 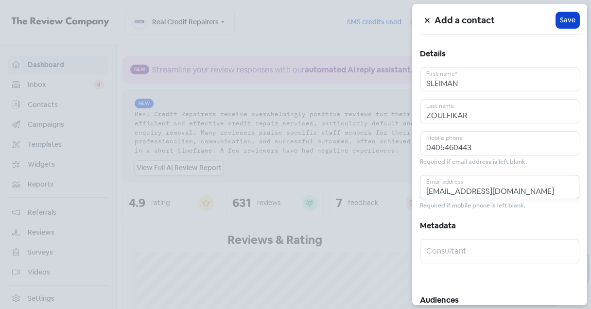 What do you see at coordinates (499, 251) in the screenshot?
I see `input: Consultant` at bounding box center [499, 251].